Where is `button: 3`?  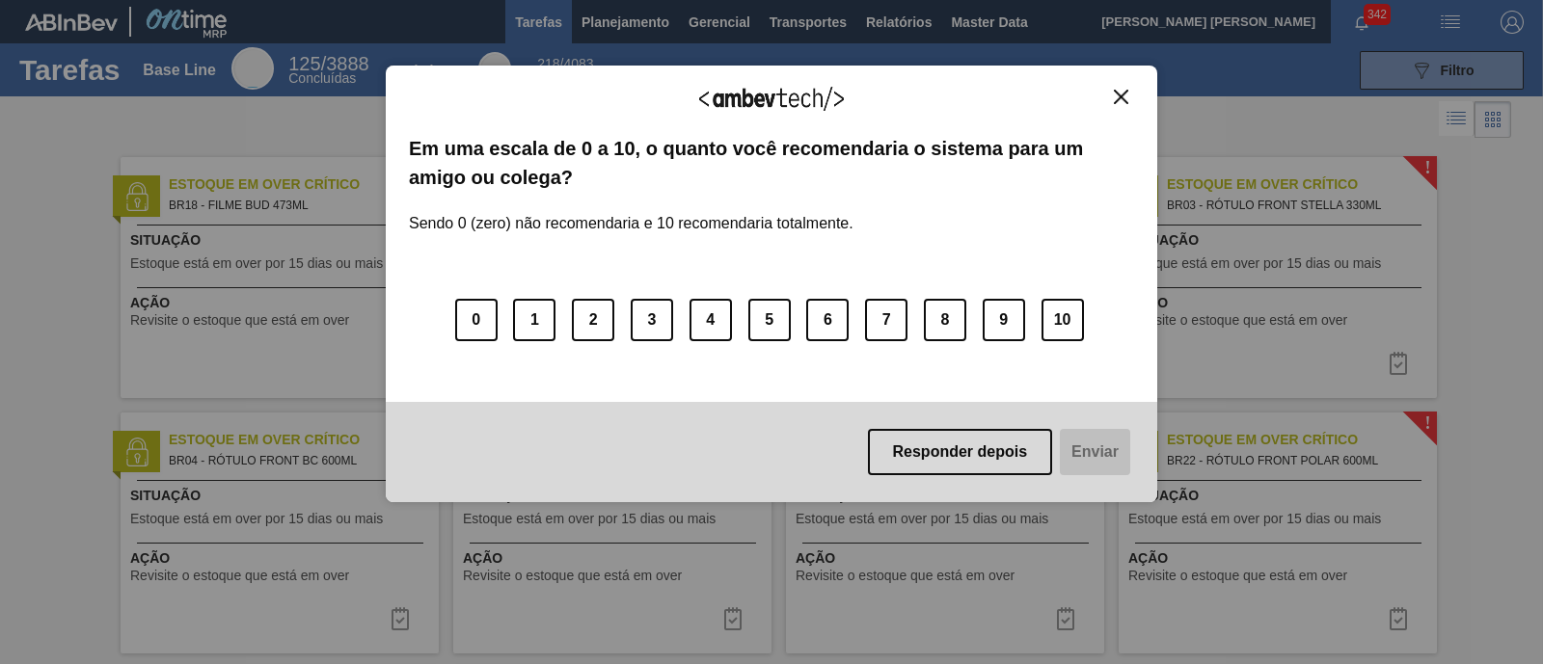 button: 3 is located at coordinates (652, 320).